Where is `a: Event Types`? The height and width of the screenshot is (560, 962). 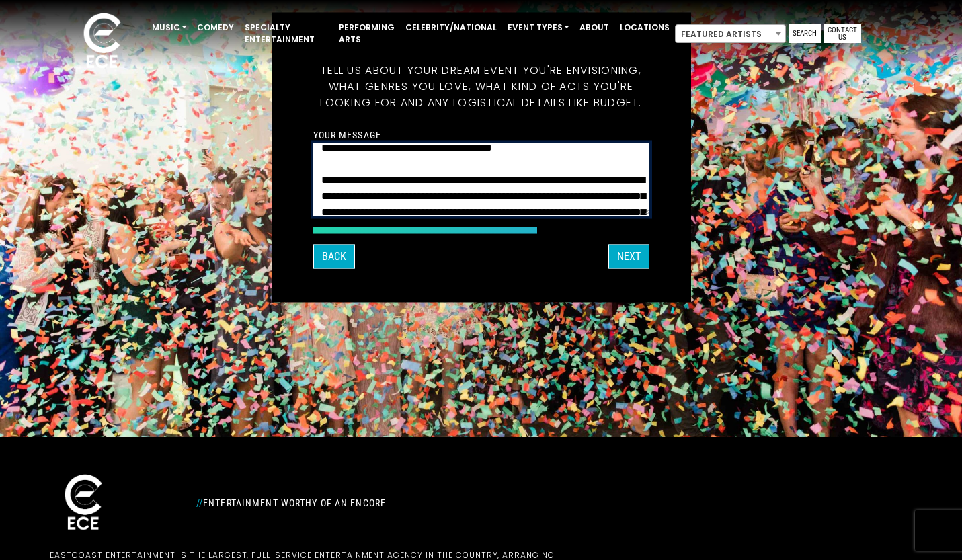 a: Event Types is located at coordinates (538, 28).